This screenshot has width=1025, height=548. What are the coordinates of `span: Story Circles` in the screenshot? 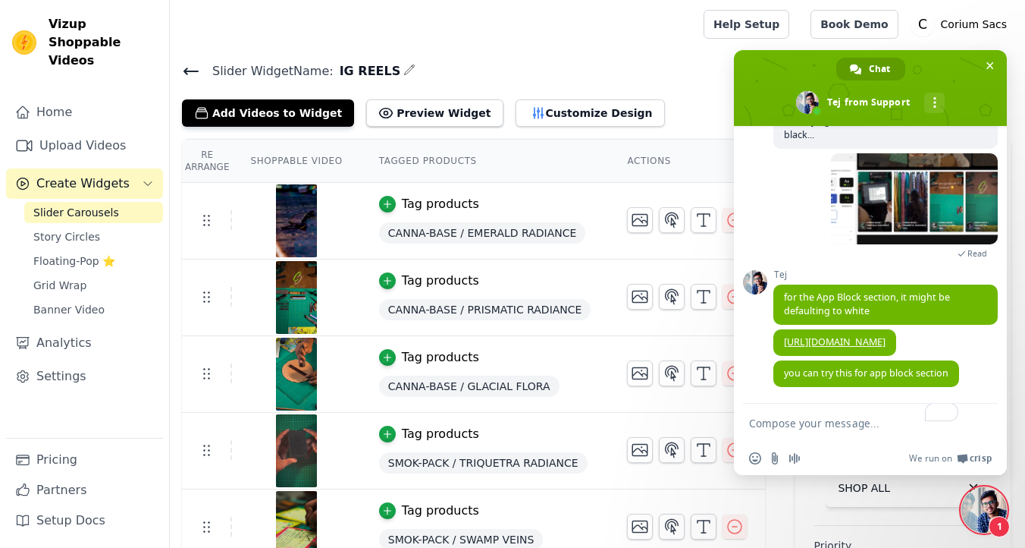 It's located at (67, 237).